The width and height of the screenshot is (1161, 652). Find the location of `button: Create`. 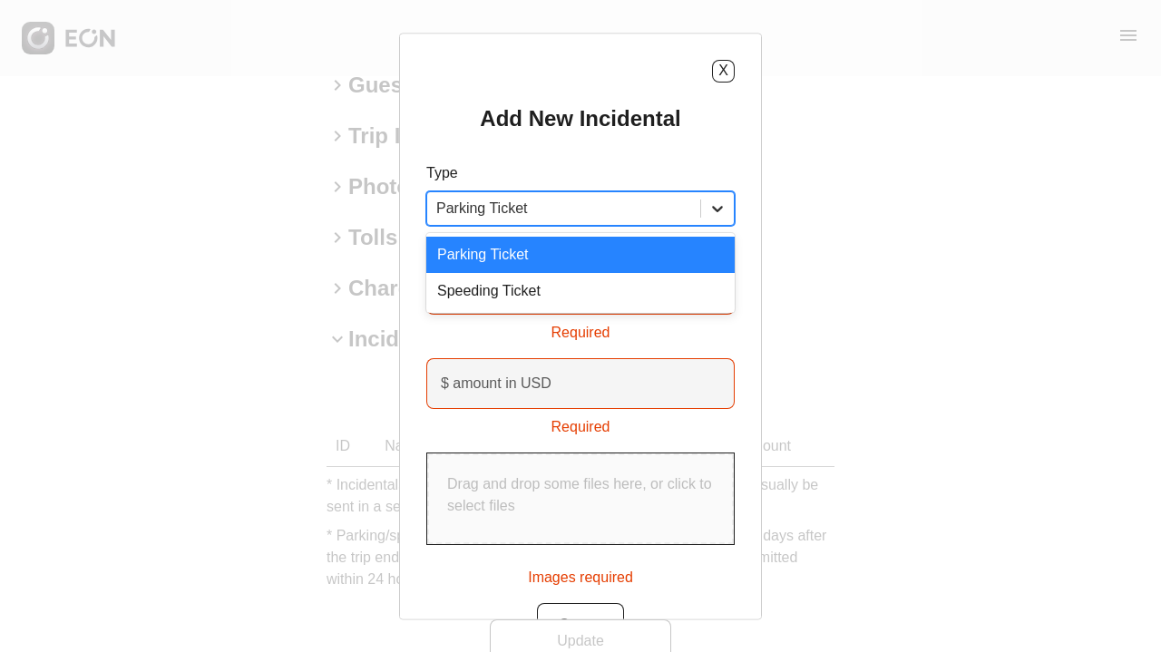

button: Create is located at coordinates (581, 625).